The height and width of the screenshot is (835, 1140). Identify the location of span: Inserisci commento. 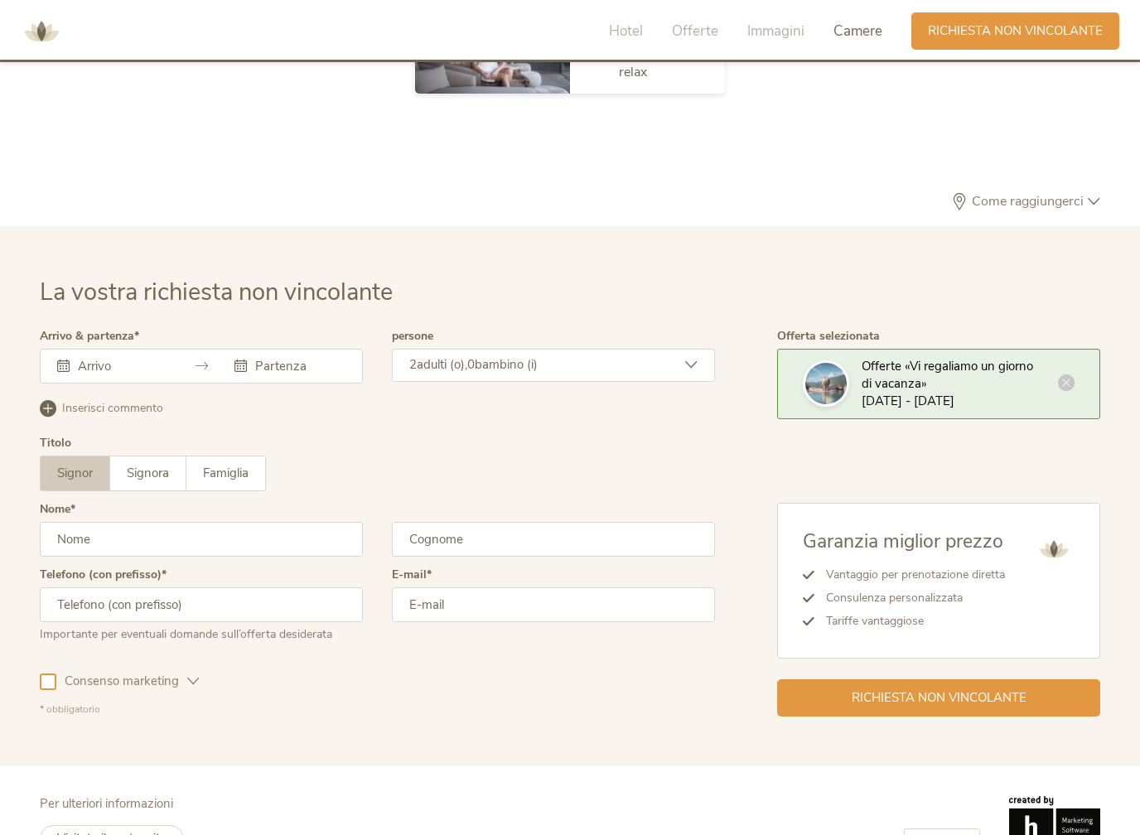
(113, 408).